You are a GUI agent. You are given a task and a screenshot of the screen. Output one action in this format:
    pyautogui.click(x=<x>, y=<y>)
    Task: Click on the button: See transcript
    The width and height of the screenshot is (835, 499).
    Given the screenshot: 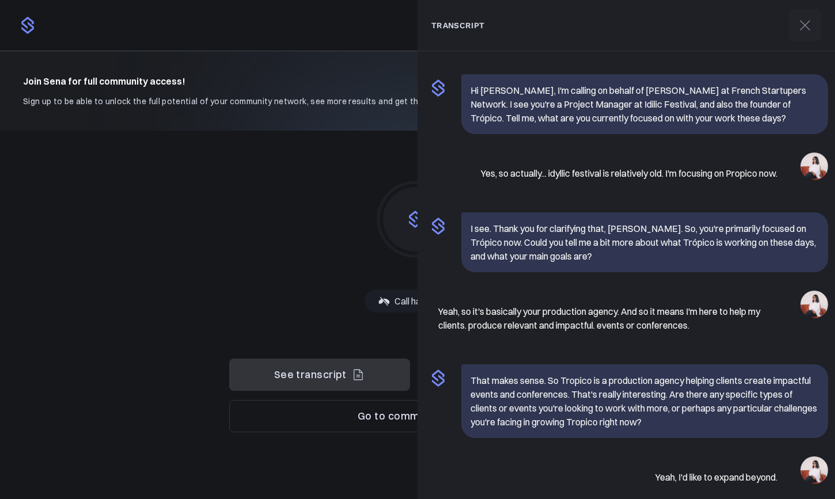 What is the action you would take?
    pyautogui.click(x=320, y=375)
    